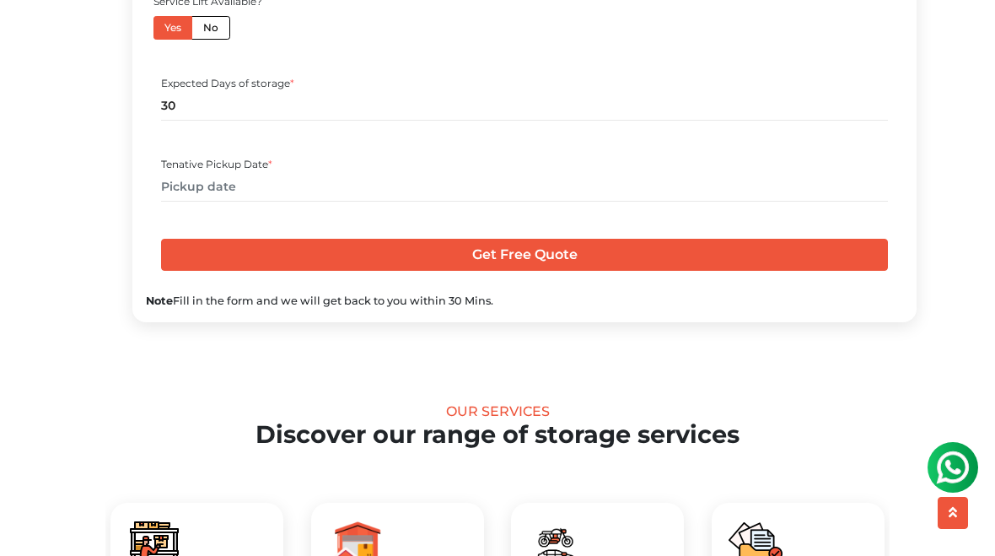 Image resolution: width=995 pixels, height=556 pixels. Describe the element at coordinates (211, 28) in the screenshot. I see `label: No` at that location.